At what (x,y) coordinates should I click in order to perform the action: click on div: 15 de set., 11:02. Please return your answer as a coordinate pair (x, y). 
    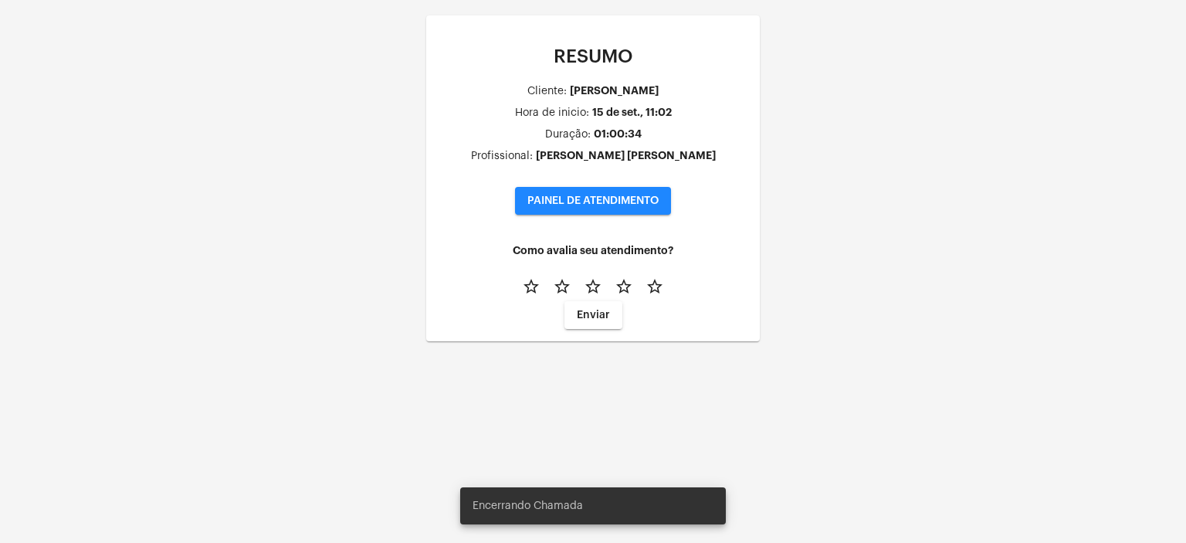
    Looking at the image, I should click on (632, 112).